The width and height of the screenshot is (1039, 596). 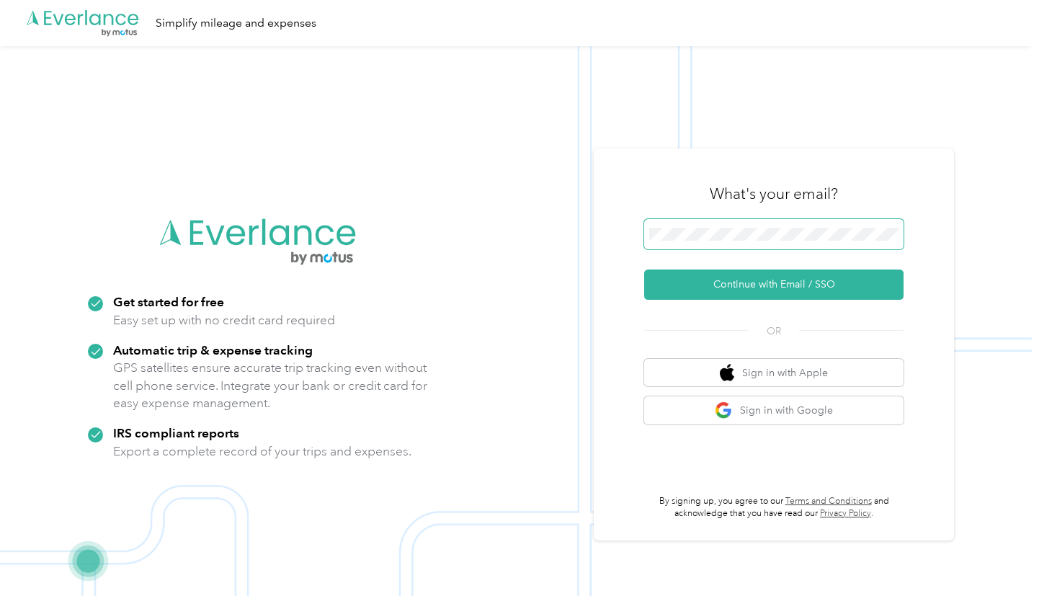 What do you see at coordinates (169, 301) in the screenshot?
I see `strong: Get started for free` at bounding box center [169, 301].